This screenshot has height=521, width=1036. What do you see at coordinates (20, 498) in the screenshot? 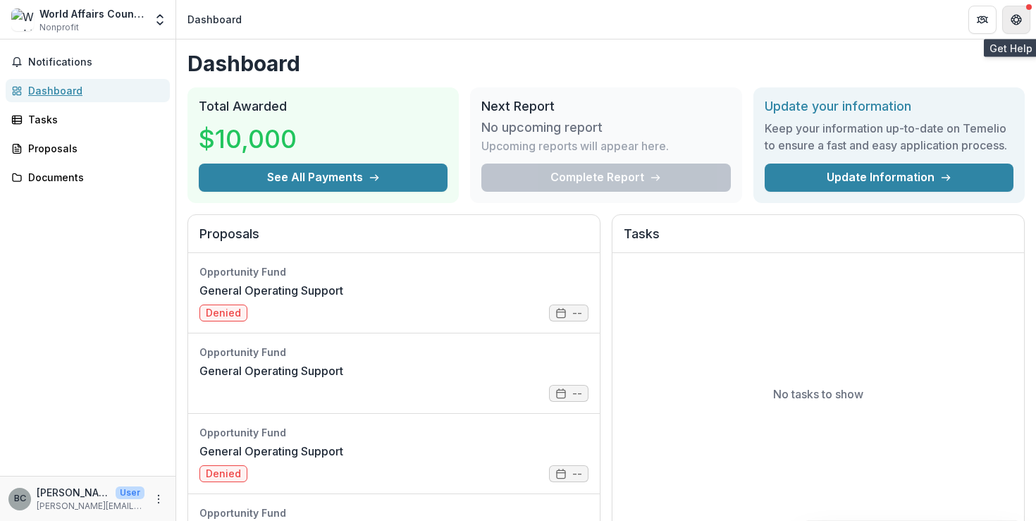
I see `div: Betty Cruz` at bounding box center [20, 498].